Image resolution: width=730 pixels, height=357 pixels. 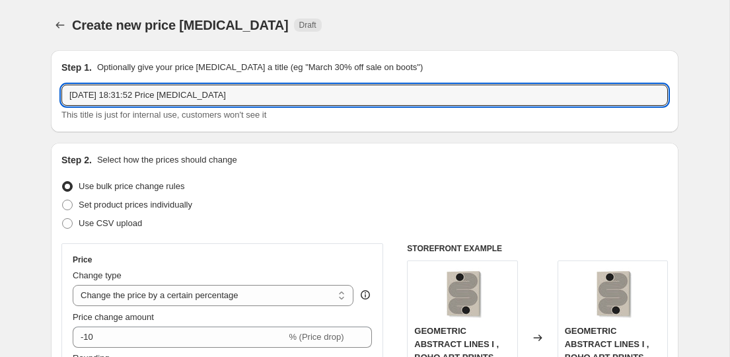 I want to click on h2: Step 2., so click(x=77, y=160).